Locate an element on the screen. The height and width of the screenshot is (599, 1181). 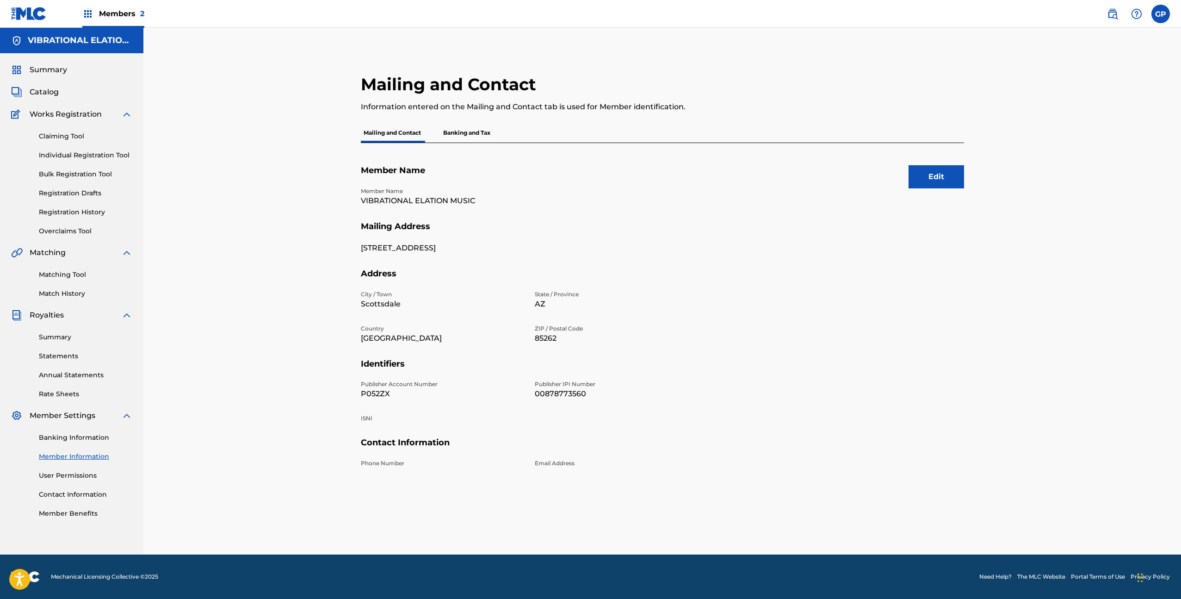
h5: Mailing Address is located at coordinates (663, 232).